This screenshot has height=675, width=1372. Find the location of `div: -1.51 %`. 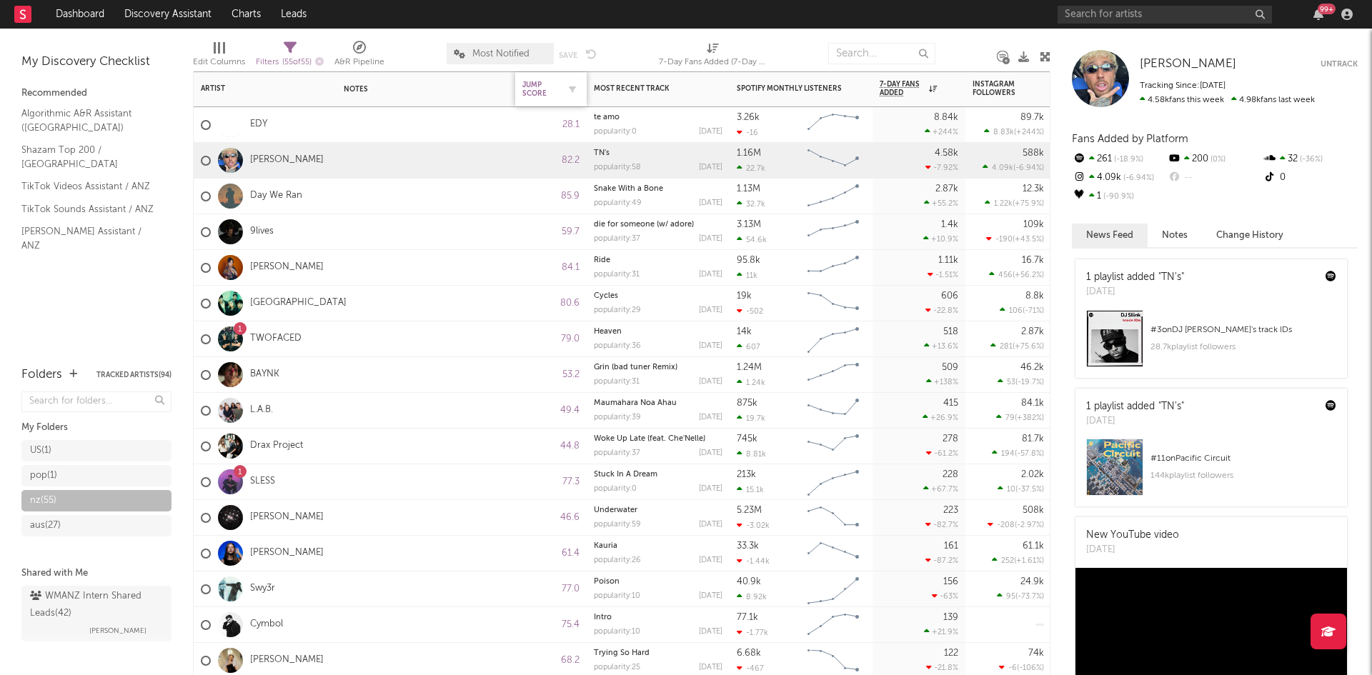

div: -1.51 % is located at coordinates (943, 274).